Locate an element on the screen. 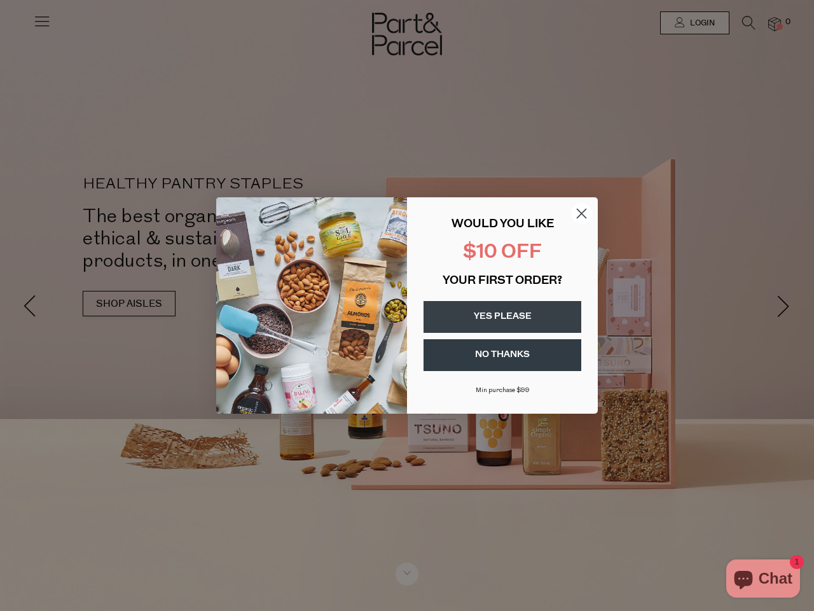  inbox-online-store-chat: Shopify online store chat is located at coordinates (763, 579).